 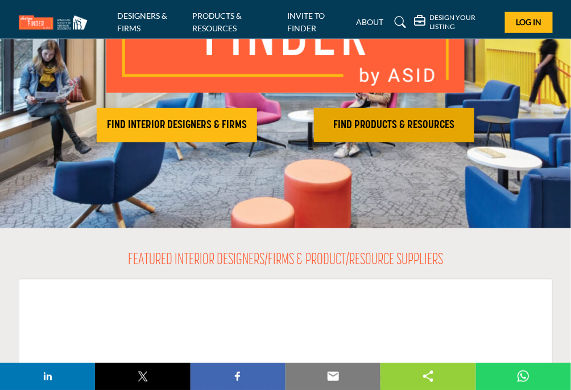 What do you see at coordinates (394, 125) in the screenshot?
I see `h2: FIND PRODUCTS & RESOURCES` at bounding box center [394, 125].